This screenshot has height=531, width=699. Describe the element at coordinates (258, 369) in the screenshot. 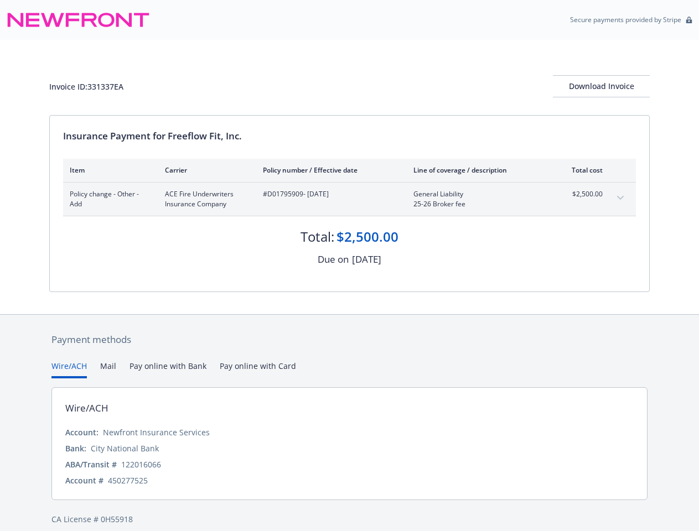

I see `button: Pay online with Card` at that location.